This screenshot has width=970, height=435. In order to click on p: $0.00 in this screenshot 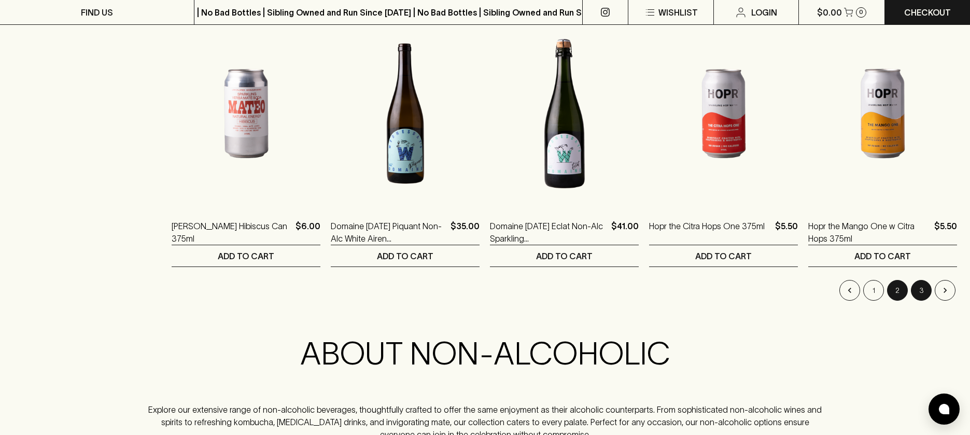, I will do `click(830, 12)`.